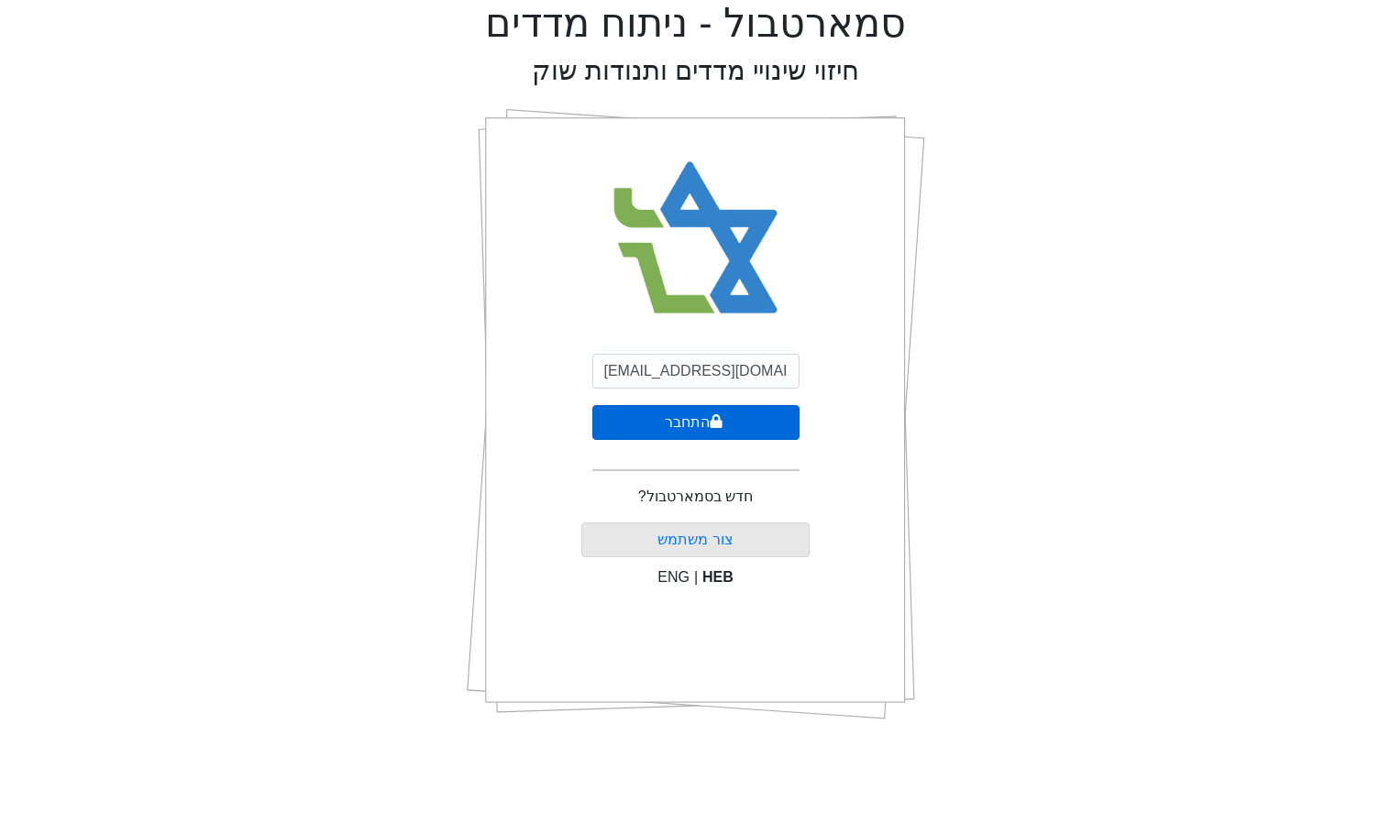 The height and width of the screenshot is (834, 1391). Describe the element at coordinates (695, 540) in the screenshot. I see `button: צור משתמש` at that location.